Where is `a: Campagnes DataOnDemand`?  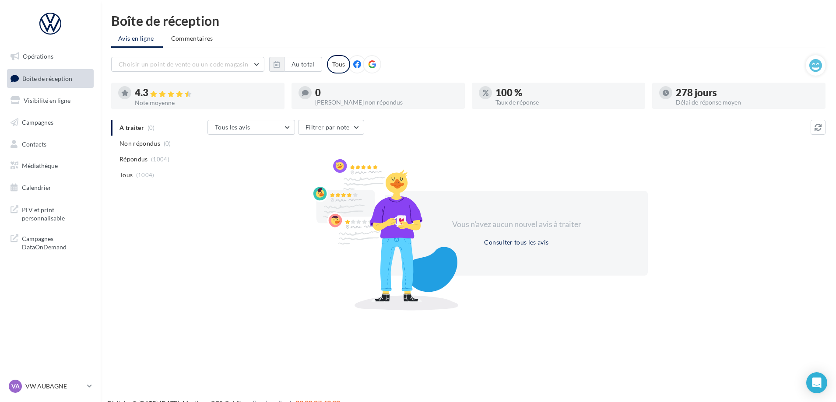 a: Campagnes DataOnDemand is located at coordinates (50, 242).